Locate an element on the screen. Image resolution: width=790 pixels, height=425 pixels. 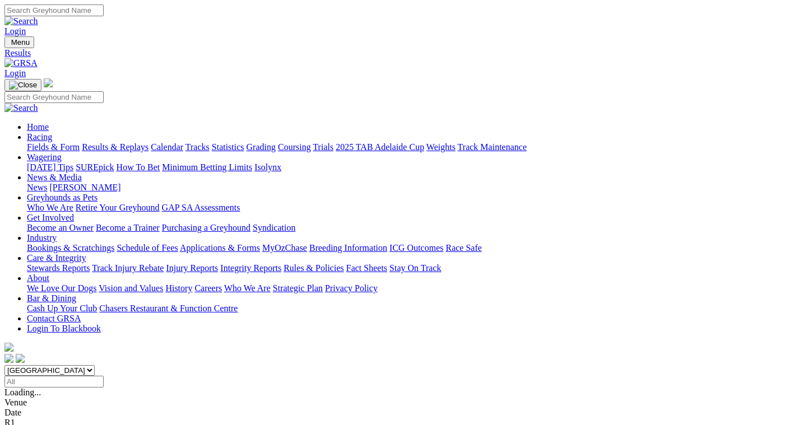
a: We Love Our Dogs is located at coordinates (62, 288).